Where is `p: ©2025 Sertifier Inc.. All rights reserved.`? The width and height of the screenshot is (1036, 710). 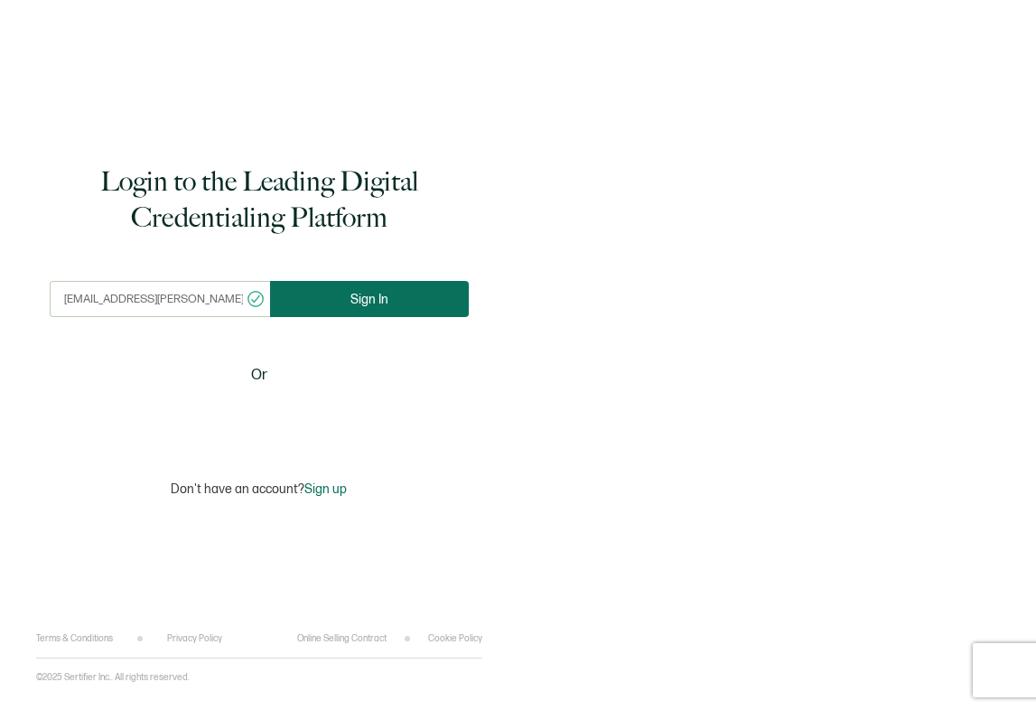 p: ©2025 Sertifier Inc.. All rights reserved. is located at coordinates (113, 677).